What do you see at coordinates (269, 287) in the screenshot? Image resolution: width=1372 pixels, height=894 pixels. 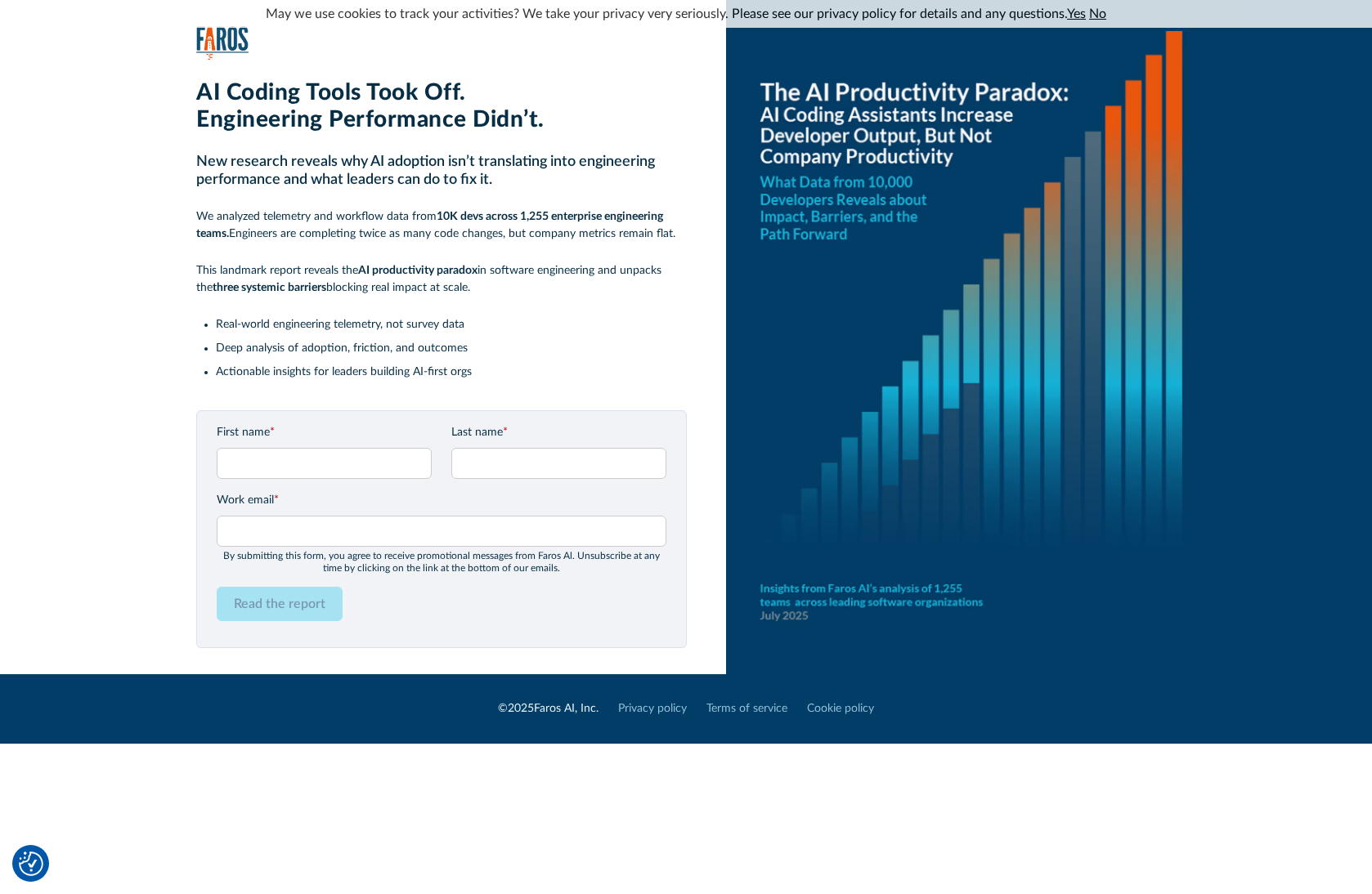 I see `strong: three systemic barriers` at bounding box center [269, 287].